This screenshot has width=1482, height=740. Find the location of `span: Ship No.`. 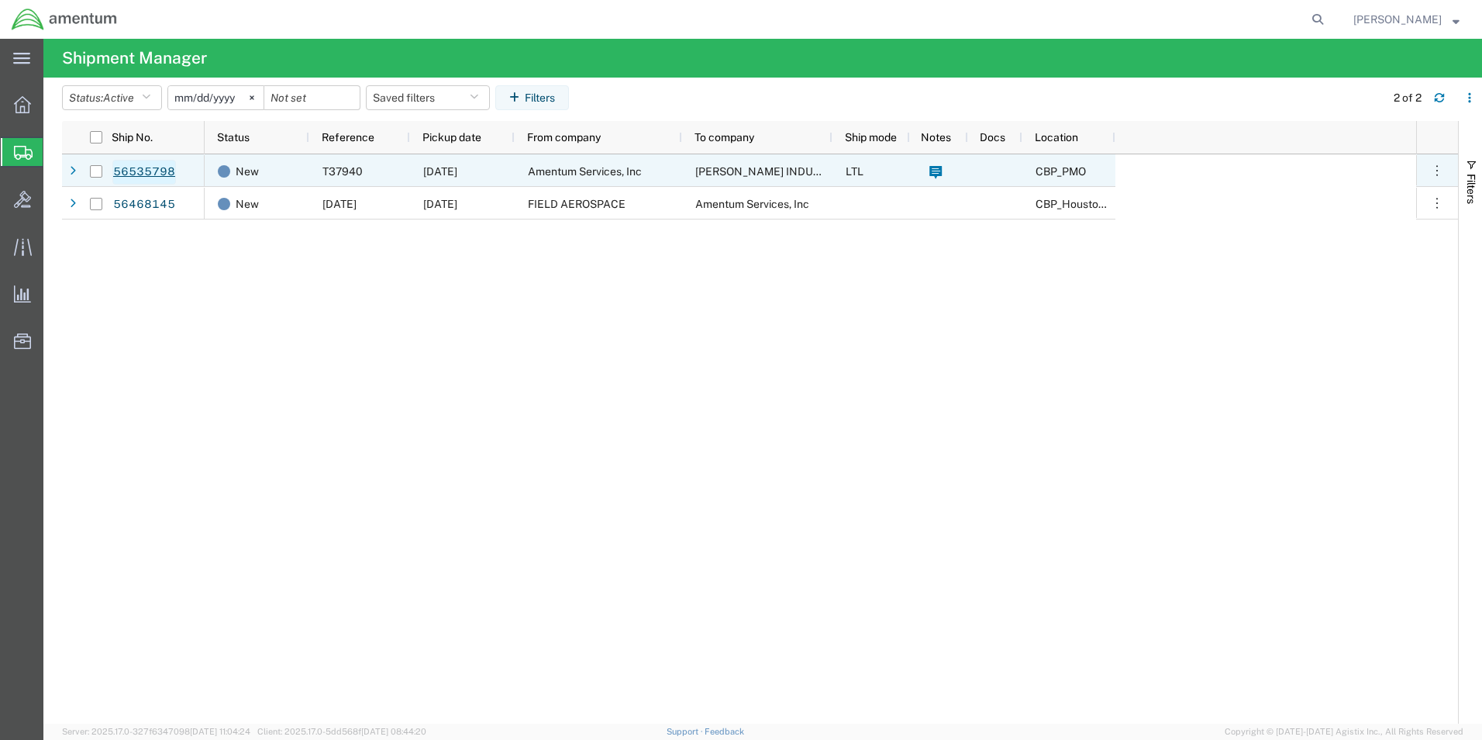

span: Ship No. is located at coordinates (132, 137).